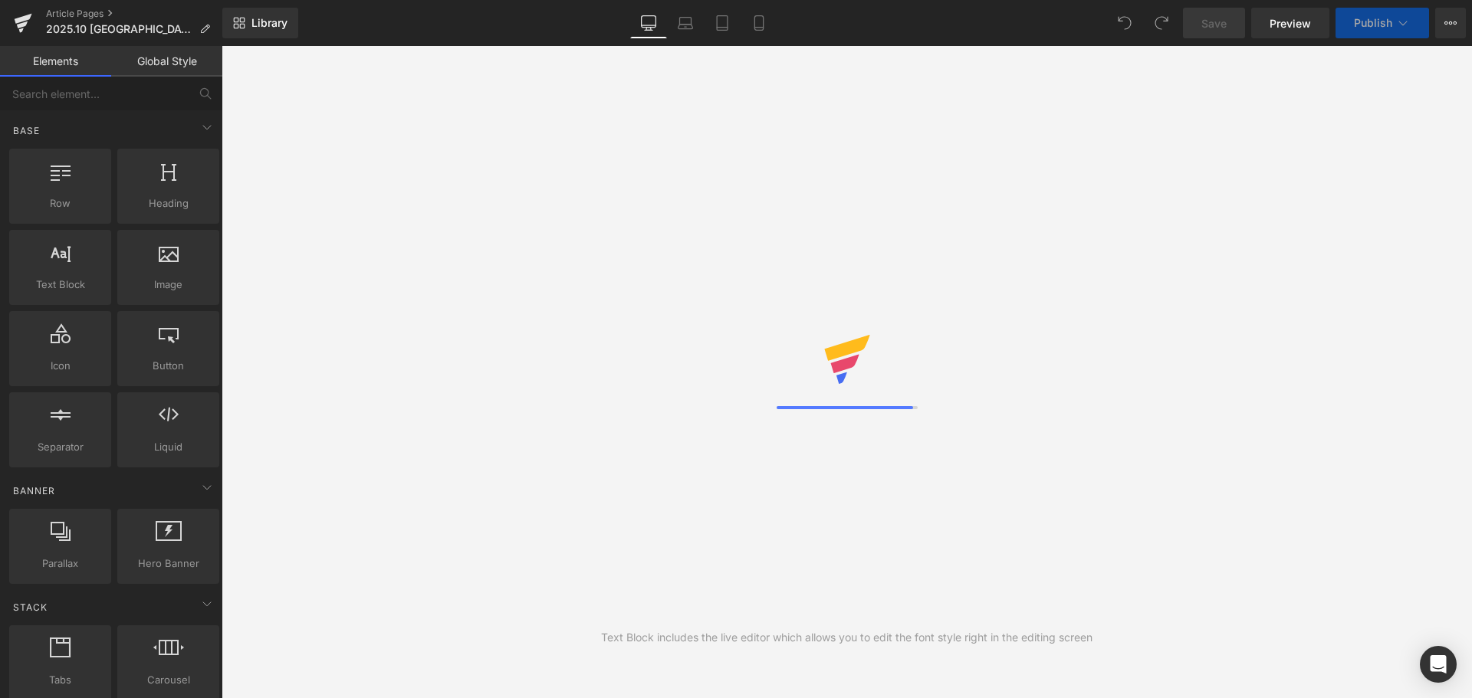  I want to click on a: Desktop, so click(648, 23).